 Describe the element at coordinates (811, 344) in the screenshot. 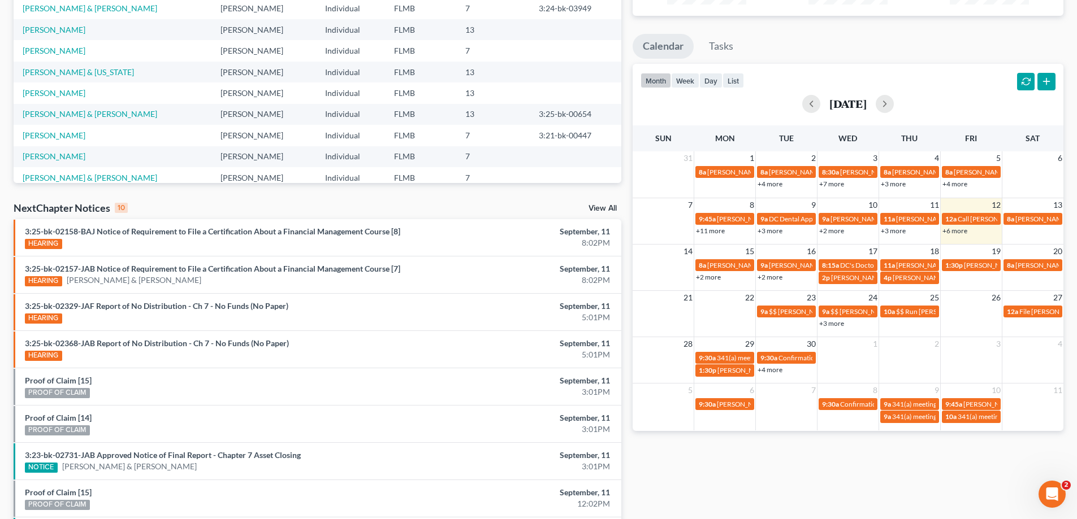

I see `span: 30` at that location.